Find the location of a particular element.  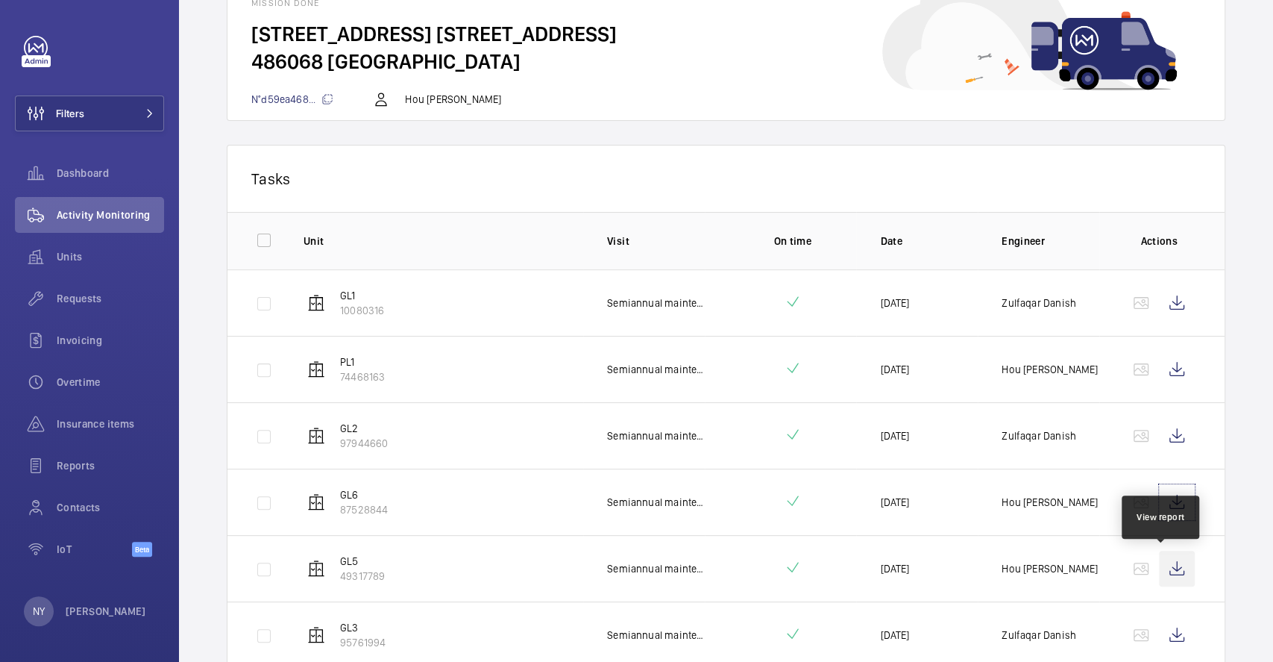

span: Beta is located at coordinates (142, 549).